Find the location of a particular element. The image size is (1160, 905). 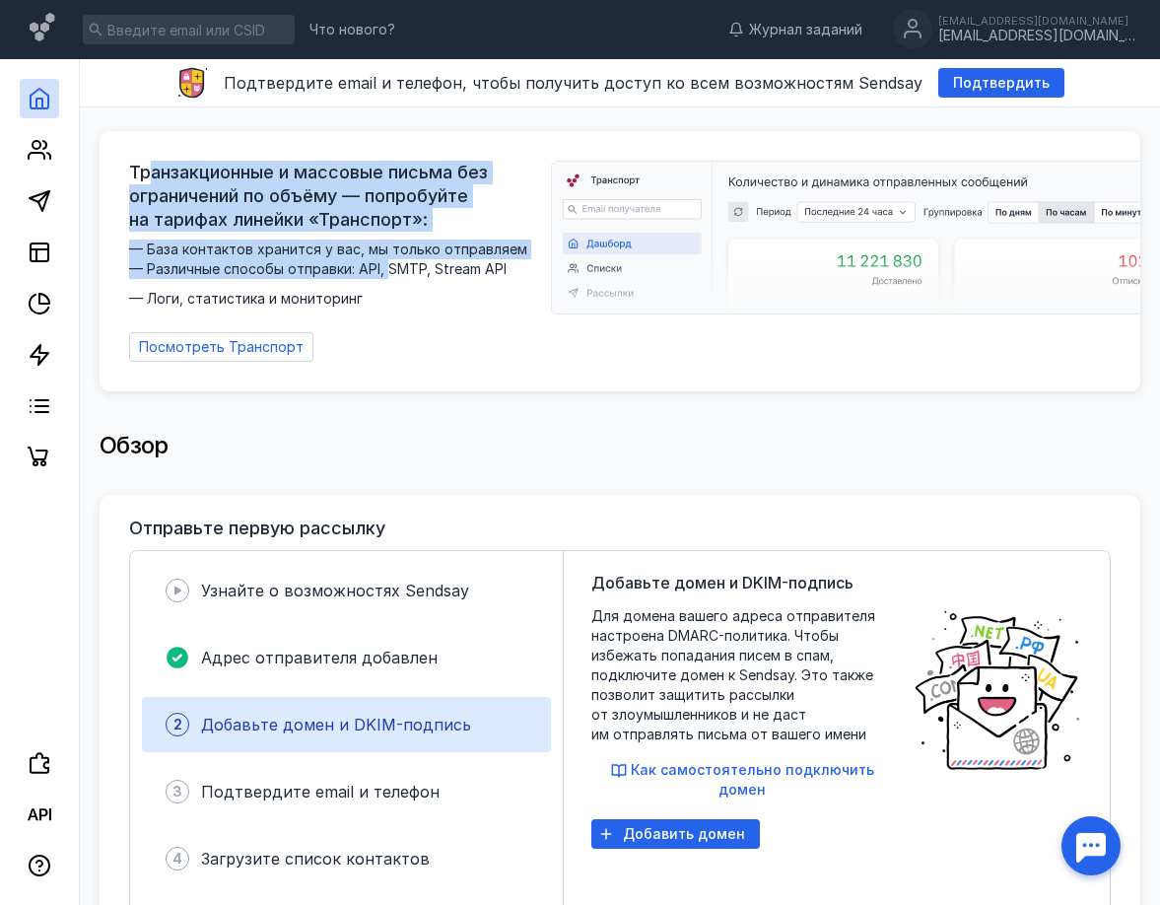

button: Подтвердить is located at coordinates (1002, 83).